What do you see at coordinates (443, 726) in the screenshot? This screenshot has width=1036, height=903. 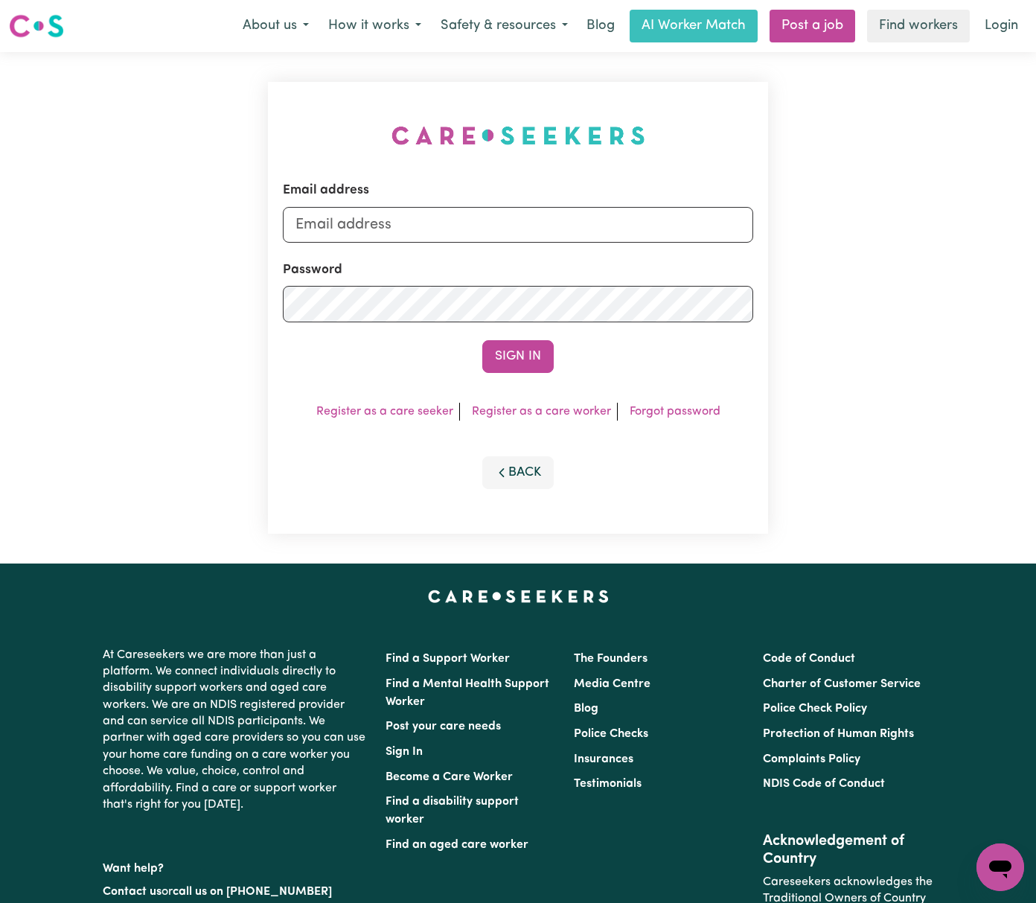 I see `a: Post your care needs` at bounding box center [443, 726].